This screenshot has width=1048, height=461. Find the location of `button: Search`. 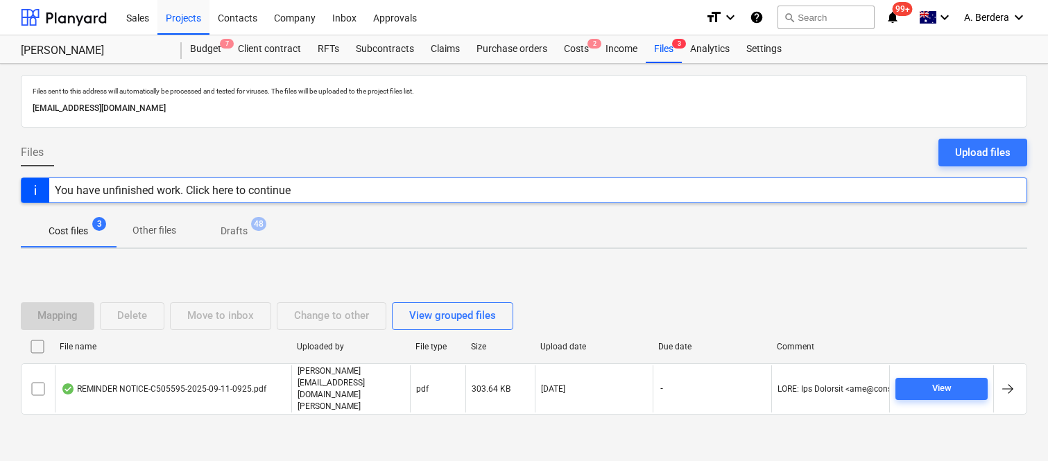

button: Search is located at coordinates (826, 17).